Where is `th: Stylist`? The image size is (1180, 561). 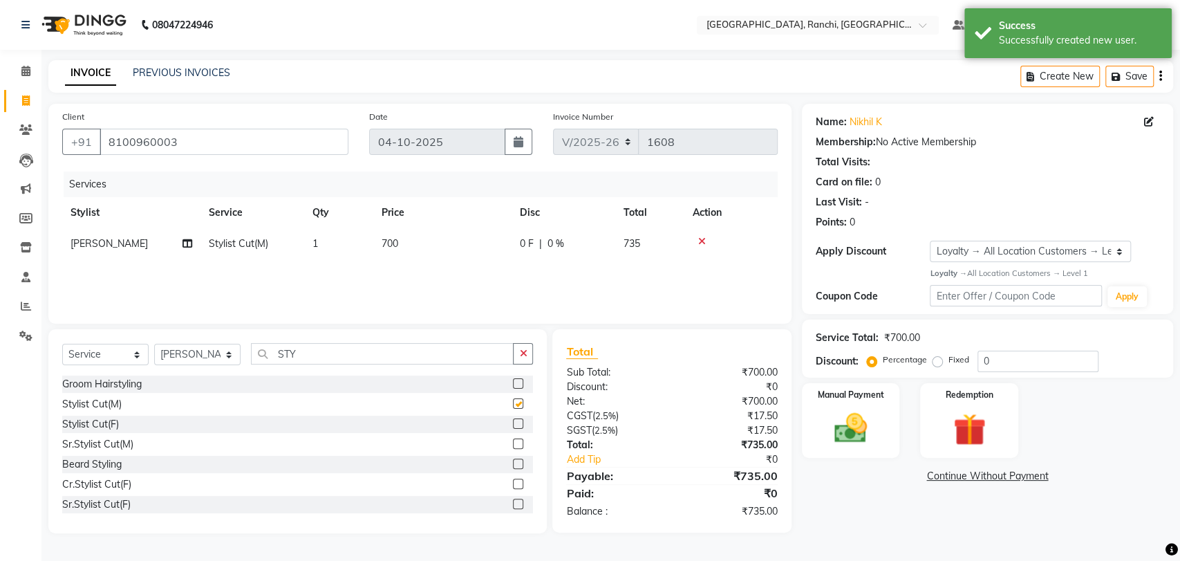 th: Stylist is located at coordinates (131, 212).